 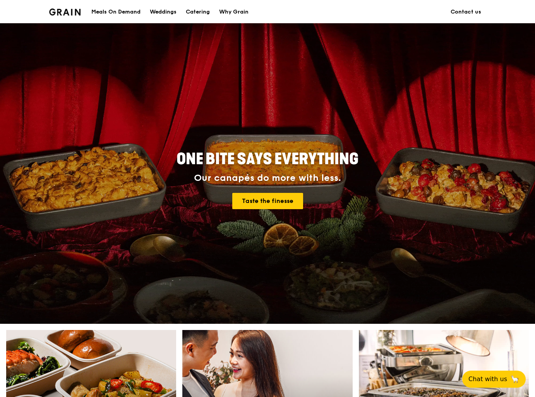 I want to click on div: Our canapés do more with less., so click(x=267, y=178).